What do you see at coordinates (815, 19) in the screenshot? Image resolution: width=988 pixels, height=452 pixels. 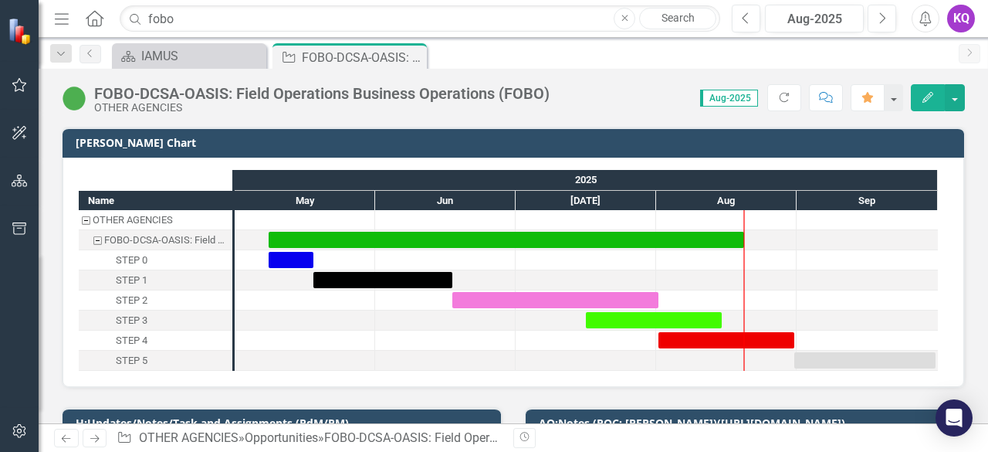 I see `div: Aug-2025` at bounding box center [815, 19].